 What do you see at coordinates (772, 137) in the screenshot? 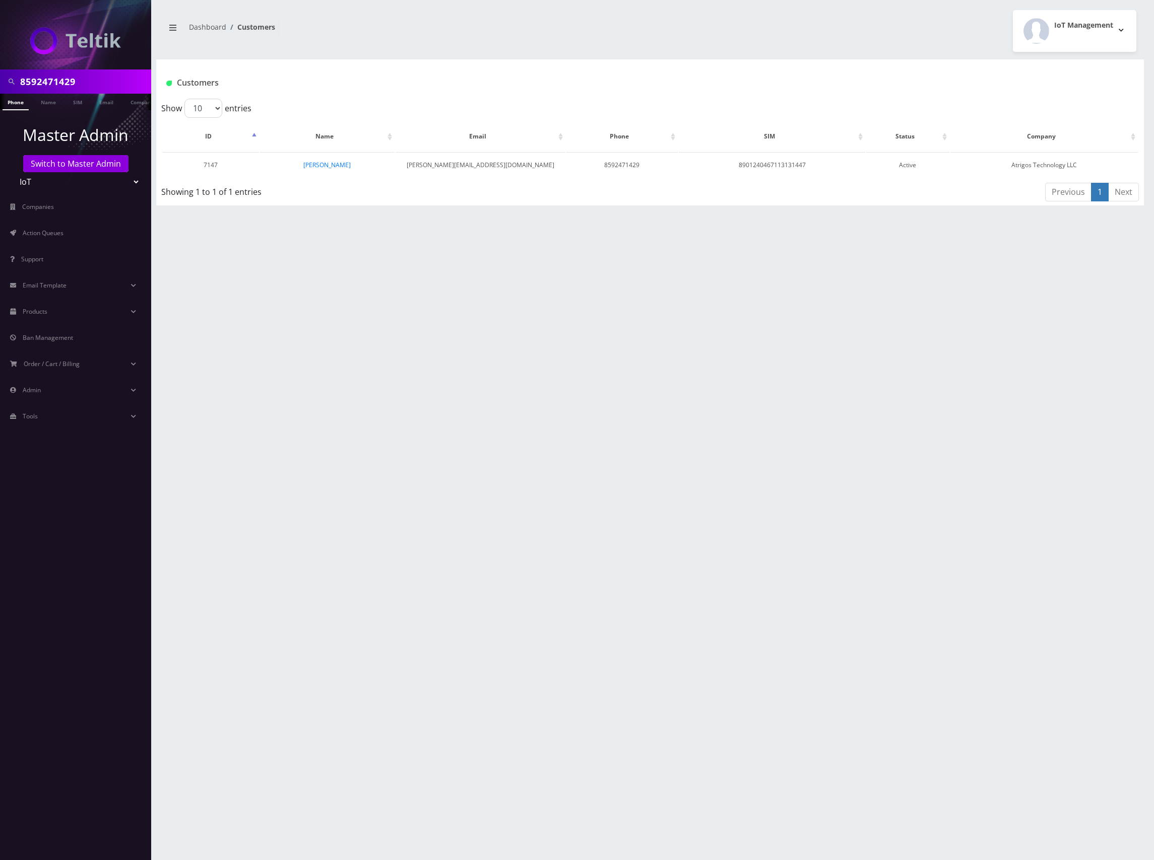
I see `th: SIM: activate to sort column ascending` at bounding box center [772, 137].